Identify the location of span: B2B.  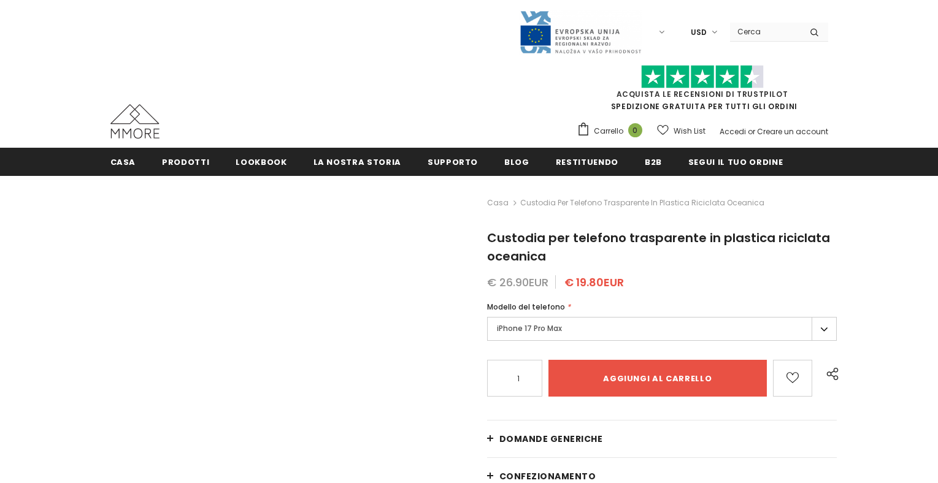
(653, 162).